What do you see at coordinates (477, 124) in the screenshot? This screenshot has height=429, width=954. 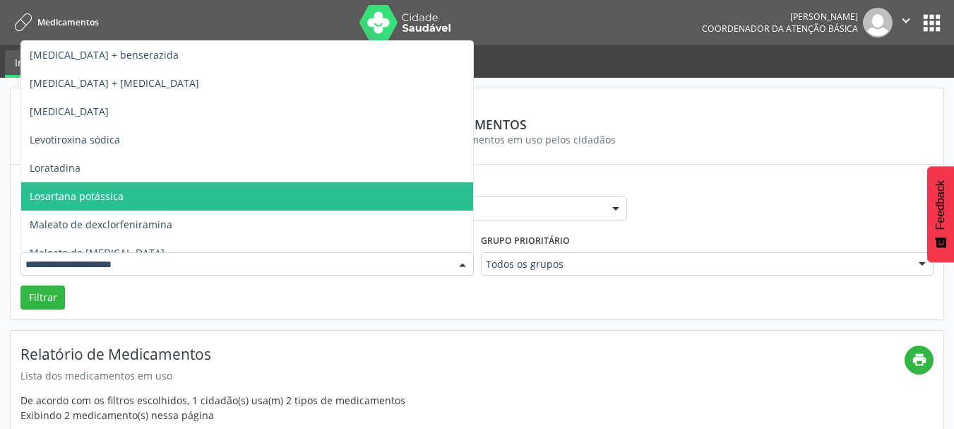 I see `div: Medicamentos` at bounding box center [477, 124].